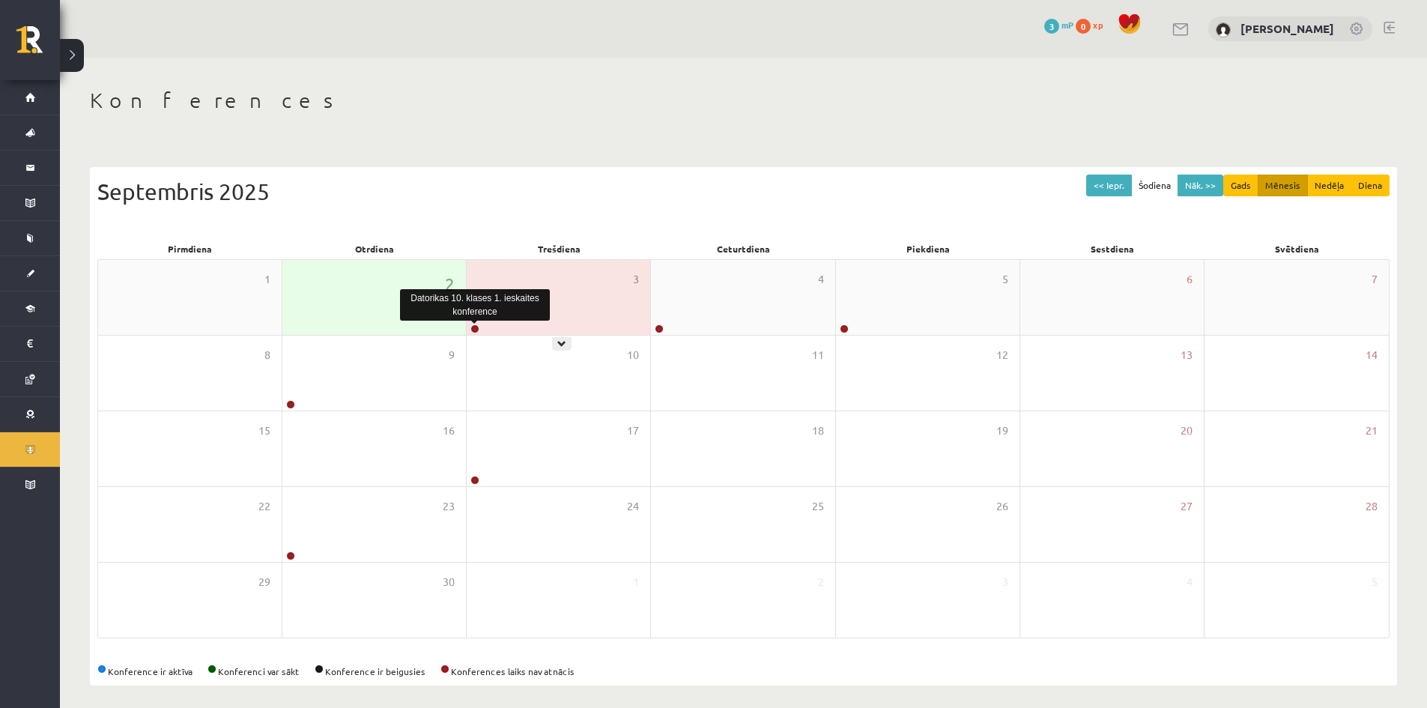 Image resolution: width=1427 pixels, height=708 pixels. I want to click on span: 26, so click(1003, 507).